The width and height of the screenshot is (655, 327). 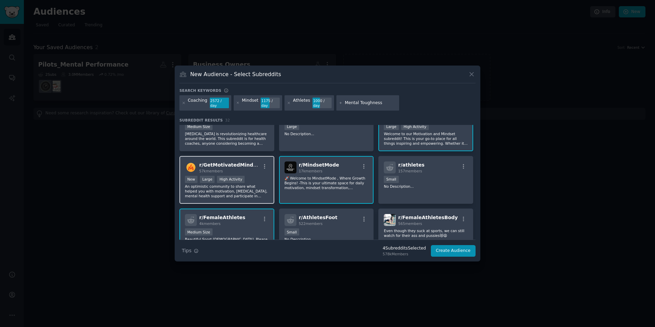 I want to click on span: 157 members, so click(x=410, y=171).